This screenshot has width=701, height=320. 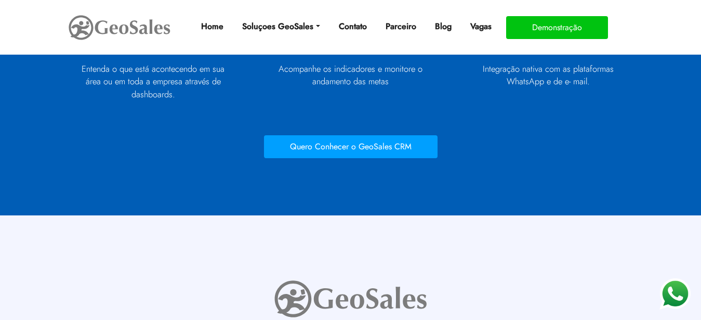 What do you see at coordinates (351, 75) in the screenshot?
I see `p: Acompanhe os indicadores e monitore o andamento das metas` at bounding box center [351, 75].